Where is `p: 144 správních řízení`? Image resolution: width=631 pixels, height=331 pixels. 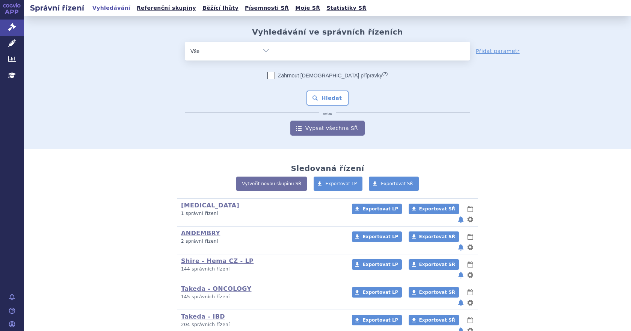 p: 144 správních řízení is located at coordinates (262, 269).